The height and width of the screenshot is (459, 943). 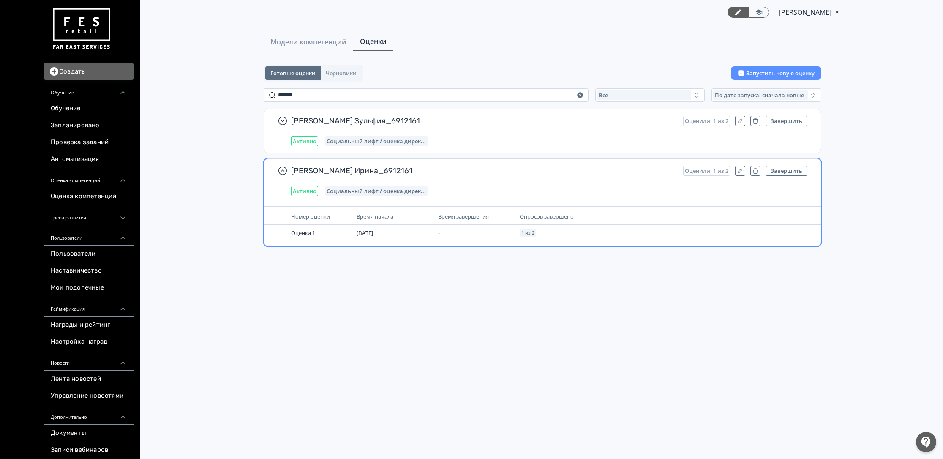 I want to click on div: Геймификация, so click(x=89, y=306).